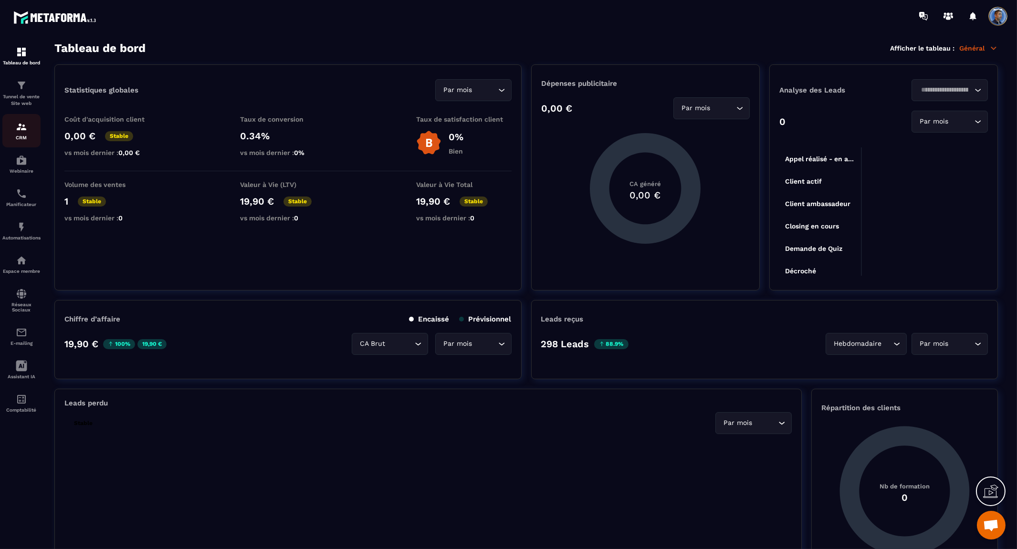 Image resolution: width=1017 pixels, height=549 pixels. I want to click on a: emailemailE-mailing, so click(21, 336).